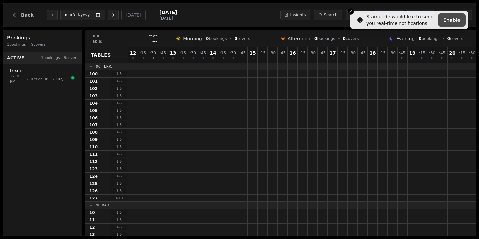 This screenshot has width=479, height=239. I want to click on button: Block, so click(358, 15).